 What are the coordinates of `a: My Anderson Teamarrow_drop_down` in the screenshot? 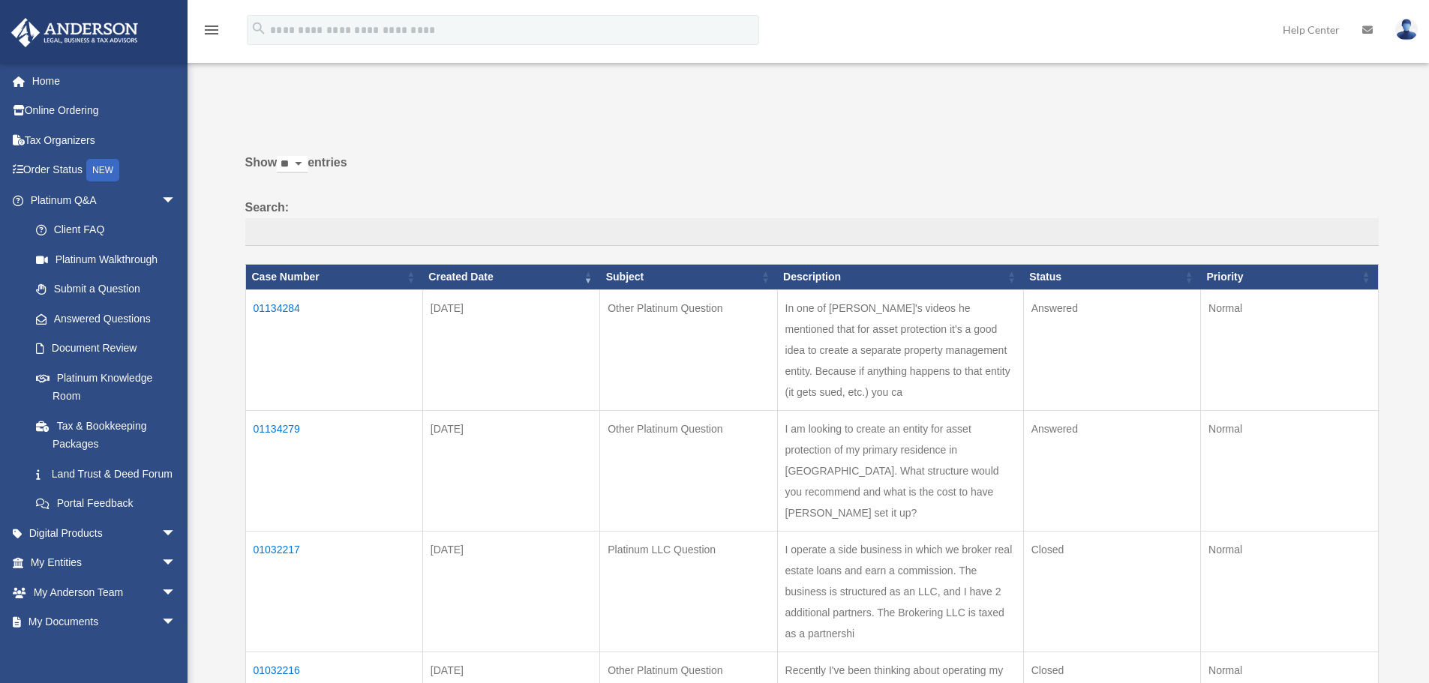 It's located at (104, 593).